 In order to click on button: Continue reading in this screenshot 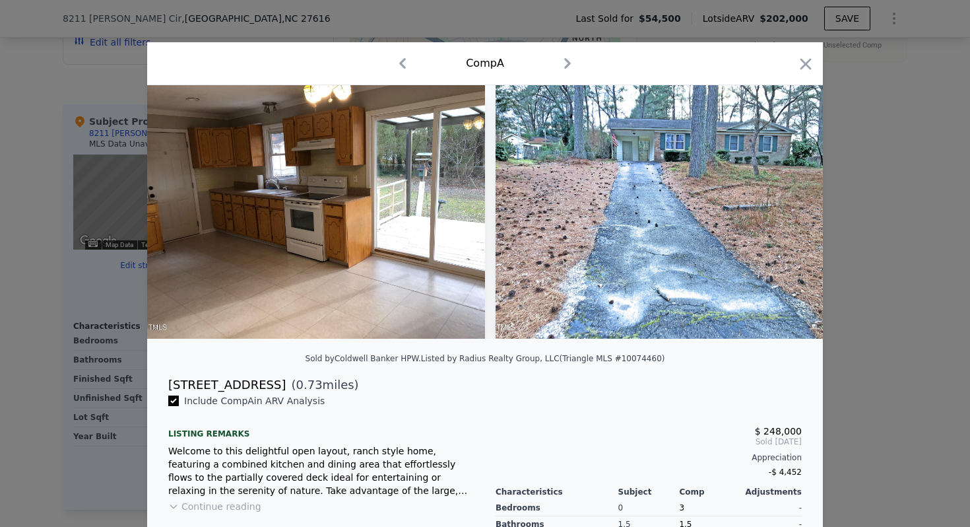, I will do `click(214, 506)`.